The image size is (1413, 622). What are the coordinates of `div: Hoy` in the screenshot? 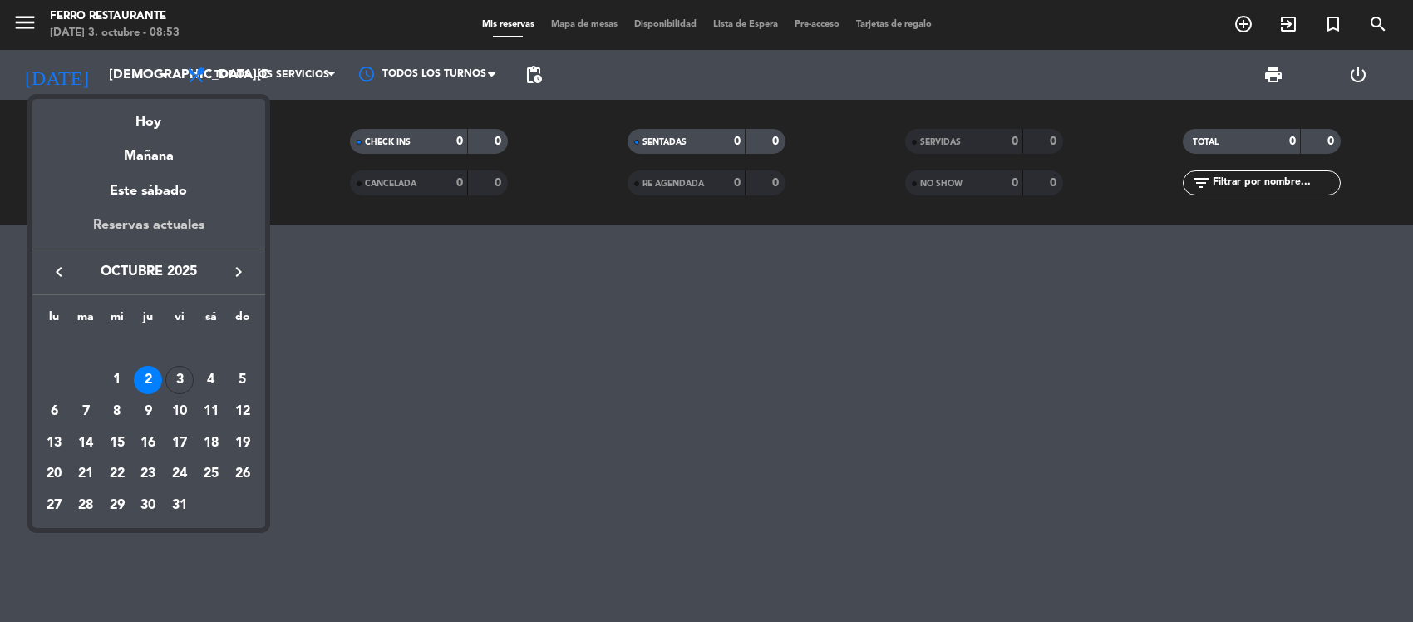 It's located at (149, 116).